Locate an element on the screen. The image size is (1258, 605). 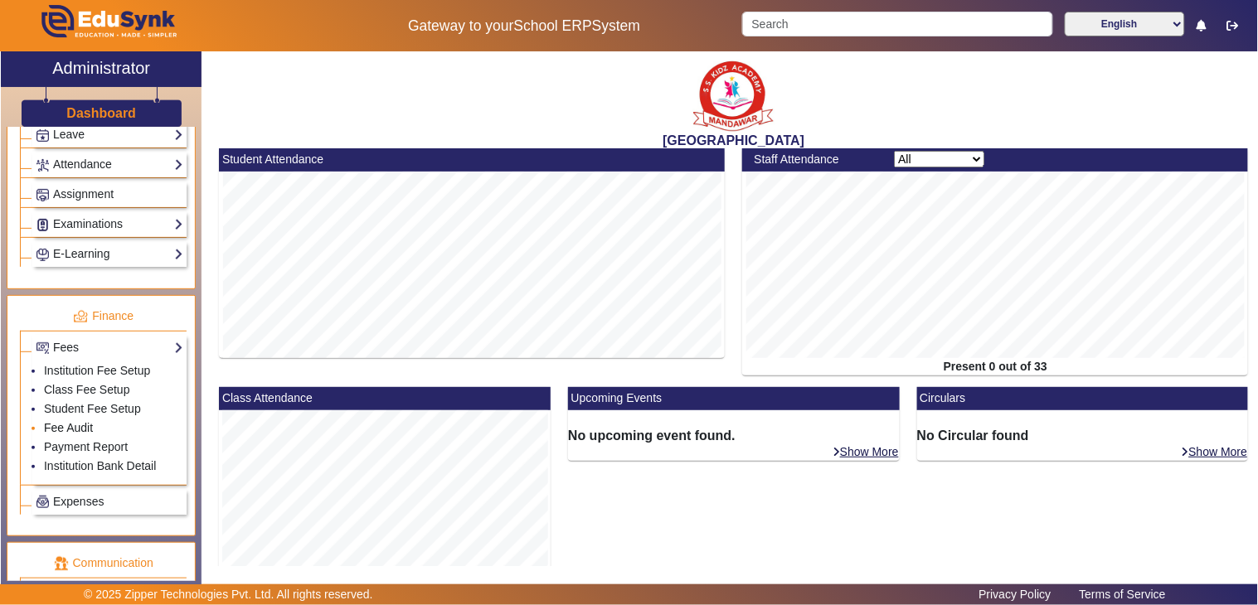
p: Finance is located at coordinates (103, 316).